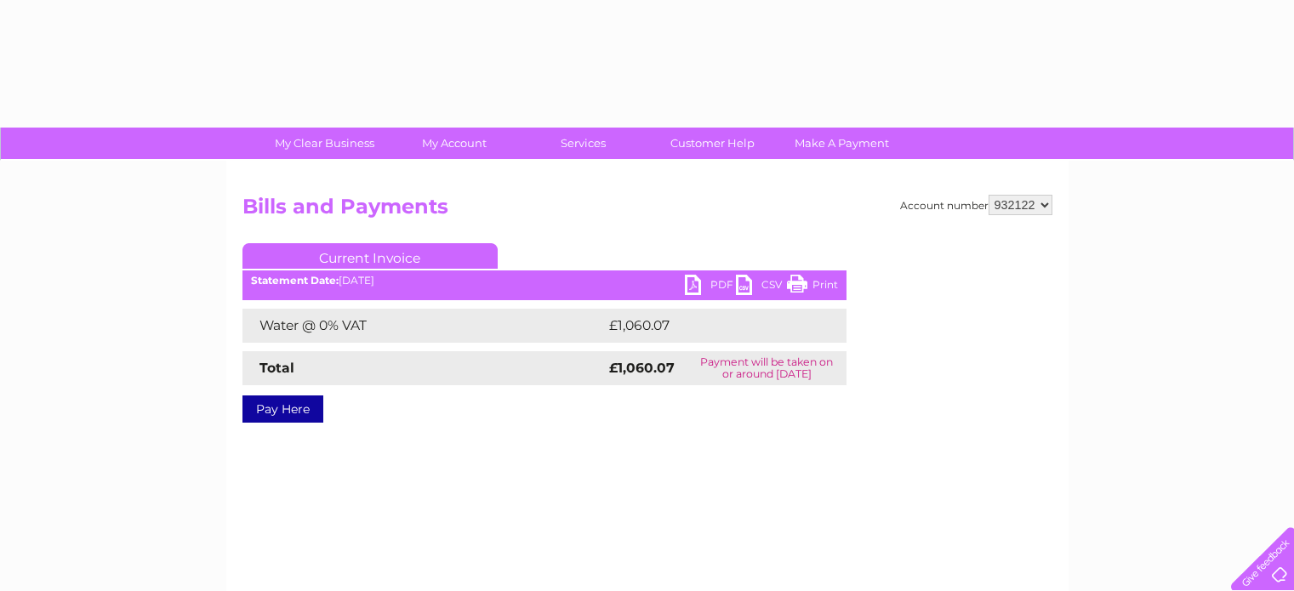 The width and height of the screenshot is (1294, 591). I want to click on td: £1,060.07, so click(712, 326).